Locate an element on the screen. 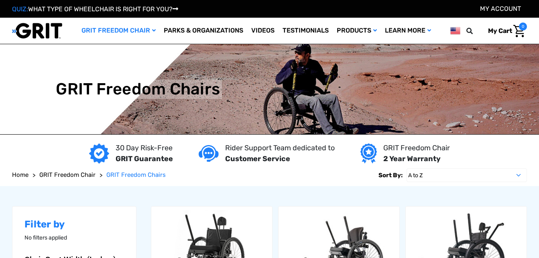 This screenshot has width=539, height=258. img: us.png is located at coordinates (455, 30).